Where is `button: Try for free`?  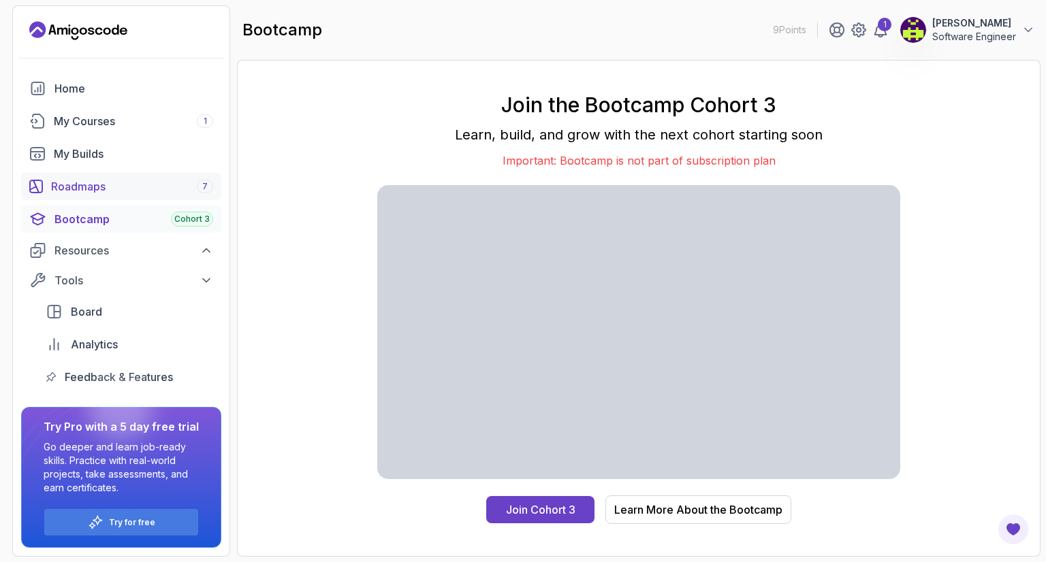 button: Try for free is located at coordinates (121, 522).